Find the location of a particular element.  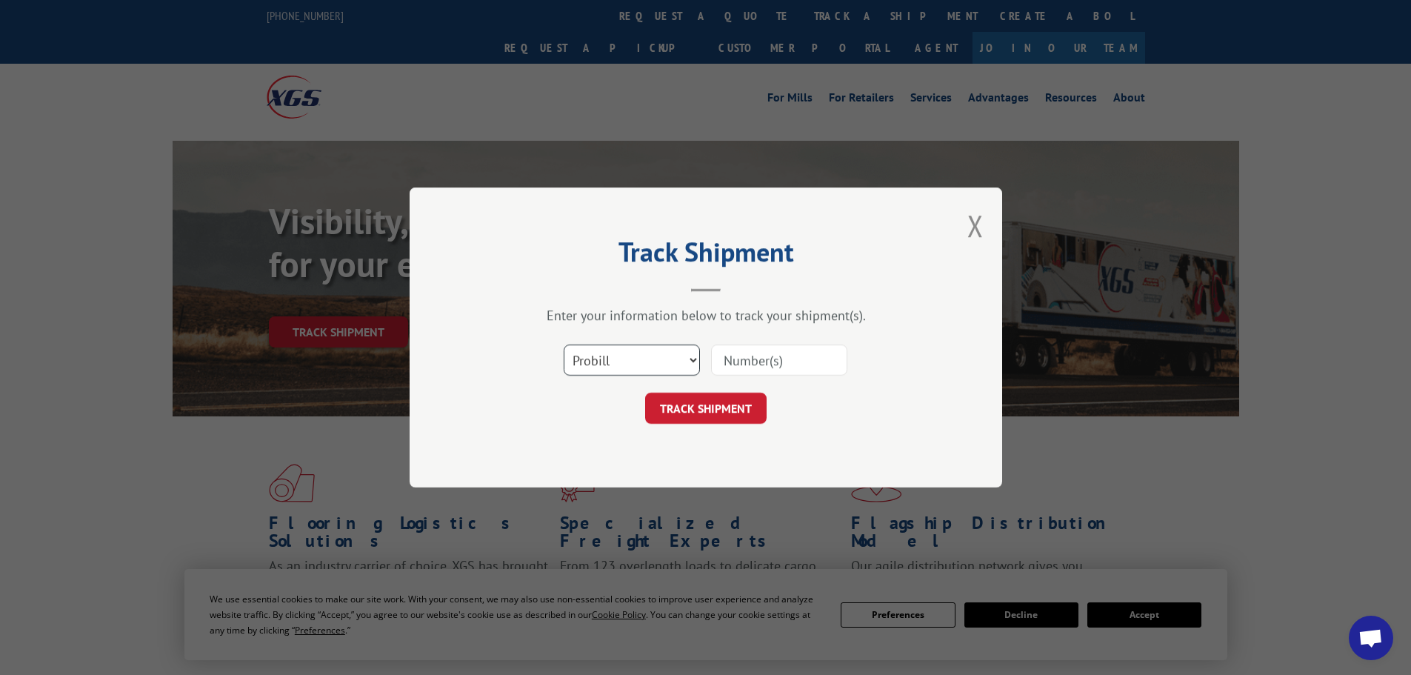

div: Enter your information below to track your shipment(s). is located at coordinates (706, 315).